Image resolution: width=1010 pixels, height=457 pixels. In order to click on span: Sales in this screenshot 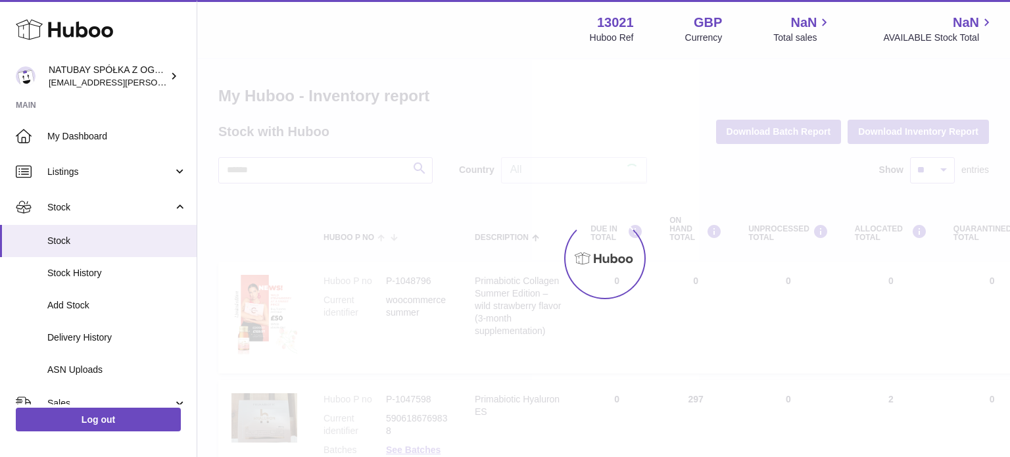, I will do `click(110, 403)`.